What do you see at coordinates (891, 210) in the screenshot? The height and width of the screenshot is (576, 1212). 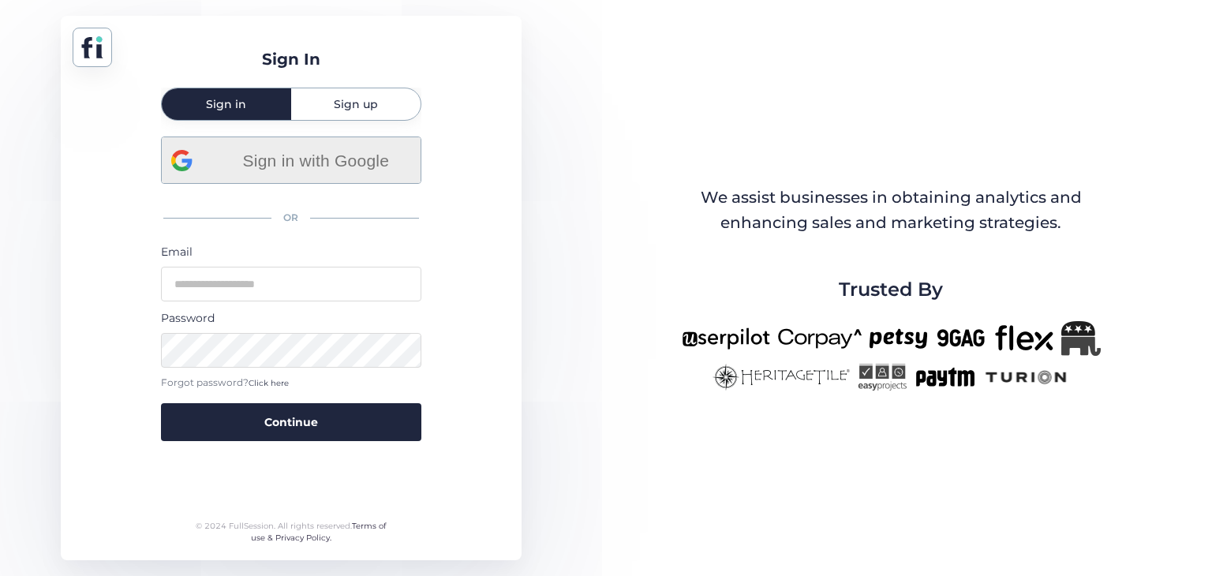 I see `div: We assist businesses in obtaining analytics and enhancing sales and marketing strategies.` at bounding box center [891, 210].